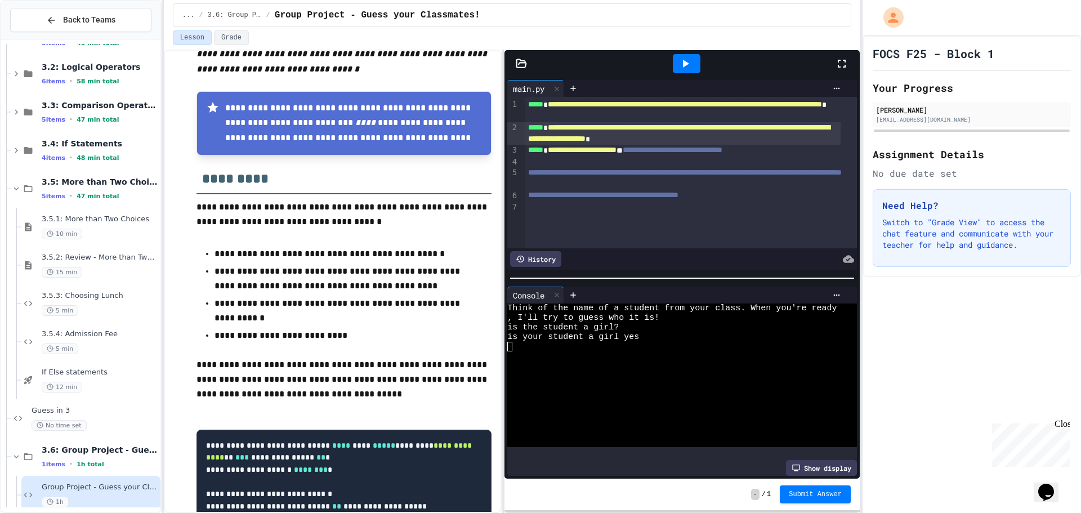 Image resolution: width=1081 pixels, height=513 pixels. Describe the element at coordinates (192, 38) in the screenshot. I see `button: Lesson` at that location.